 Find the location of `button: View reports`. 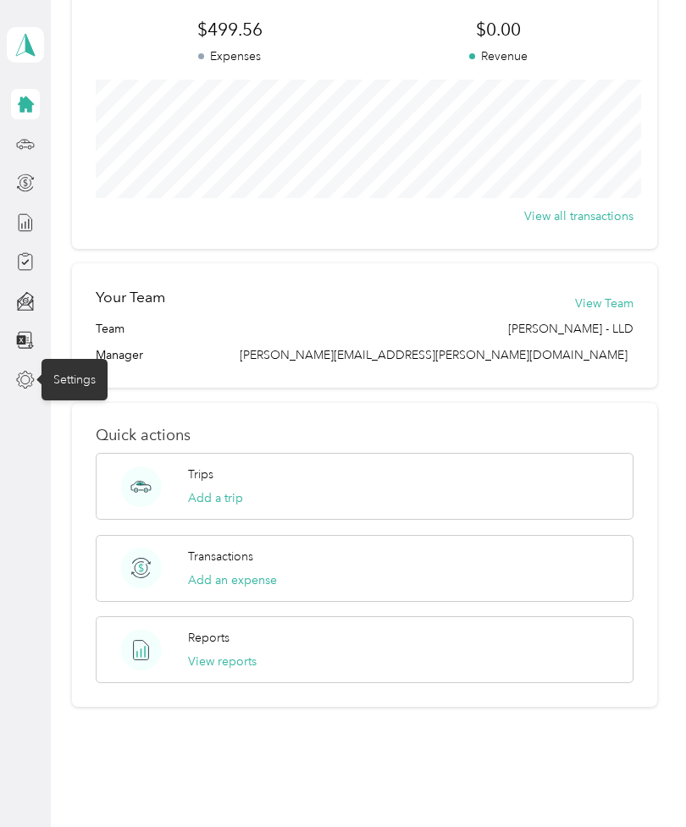

button: View reports is located at coordinates (222, 661).